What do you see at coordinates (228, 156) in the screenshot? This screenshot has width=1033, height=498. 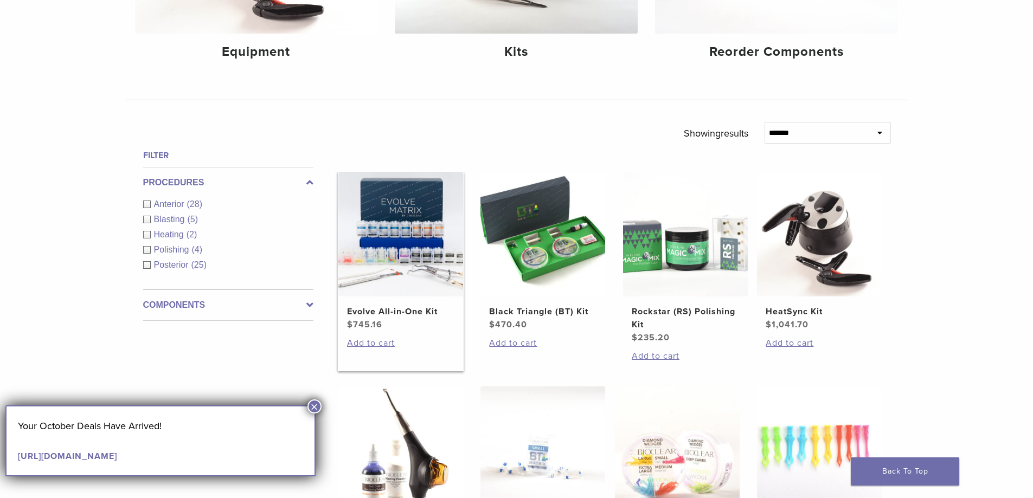 I see `h4: Filter` at bounding box center [228, 156].